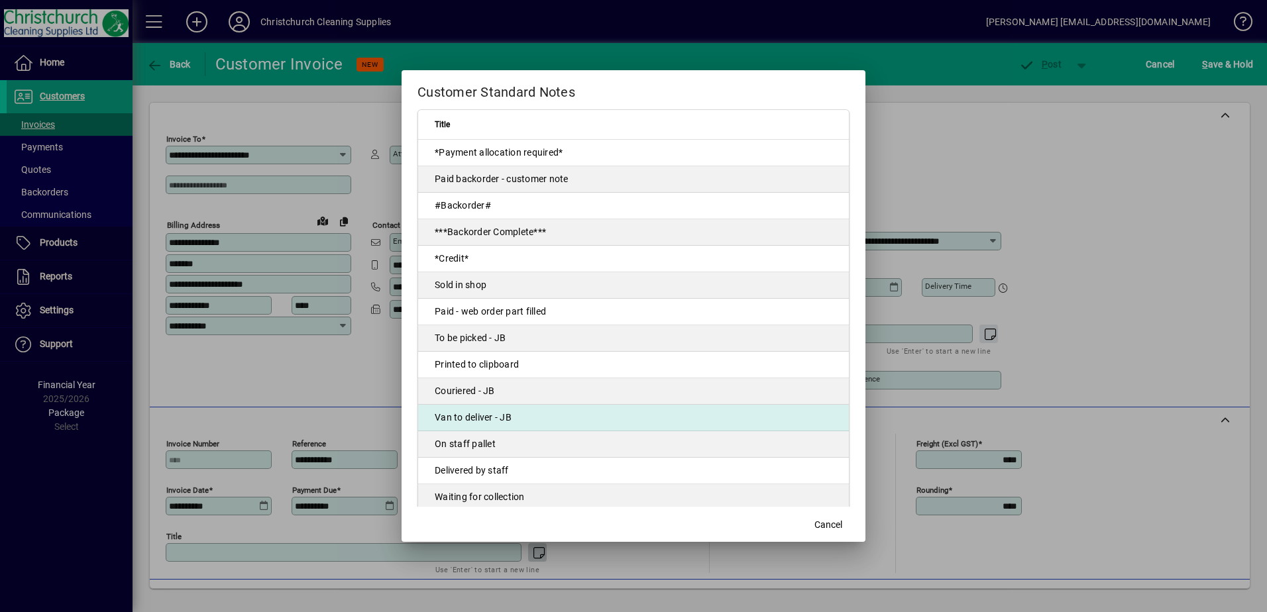 The image size is (1267, 612). I want to click on td: Waiting for collection, so click(634, 498).